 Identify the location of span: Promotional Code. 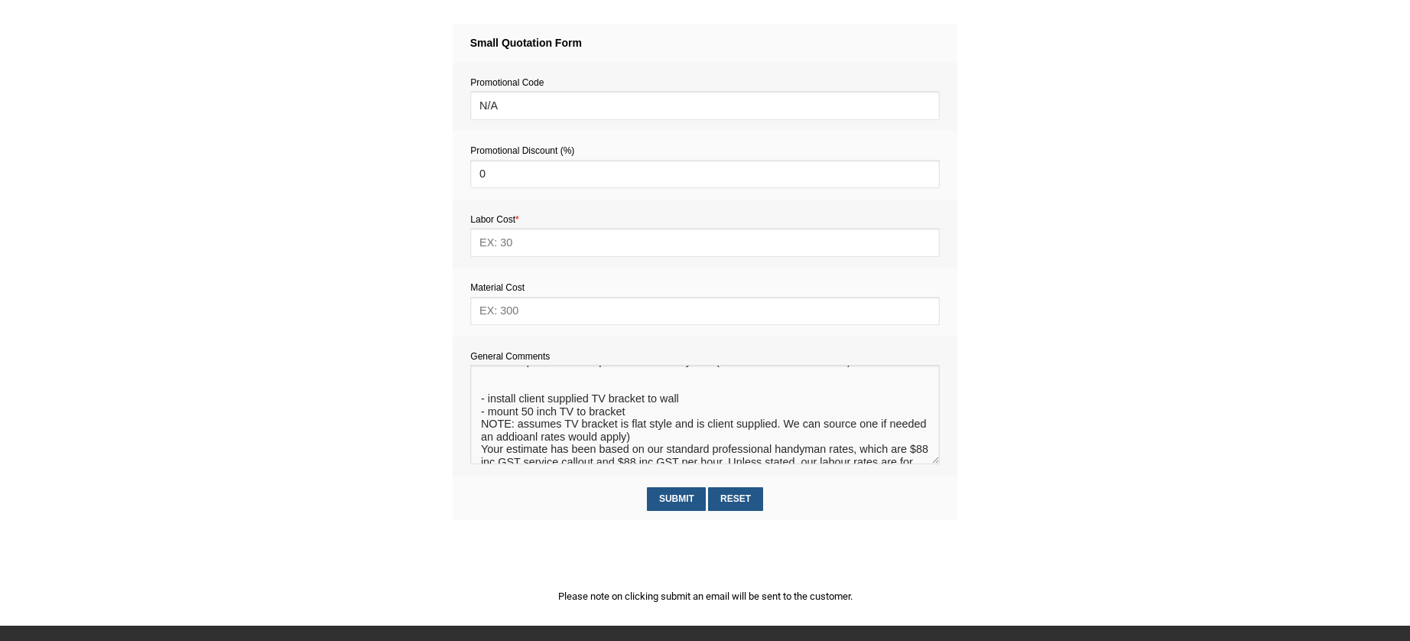
(507, 83).